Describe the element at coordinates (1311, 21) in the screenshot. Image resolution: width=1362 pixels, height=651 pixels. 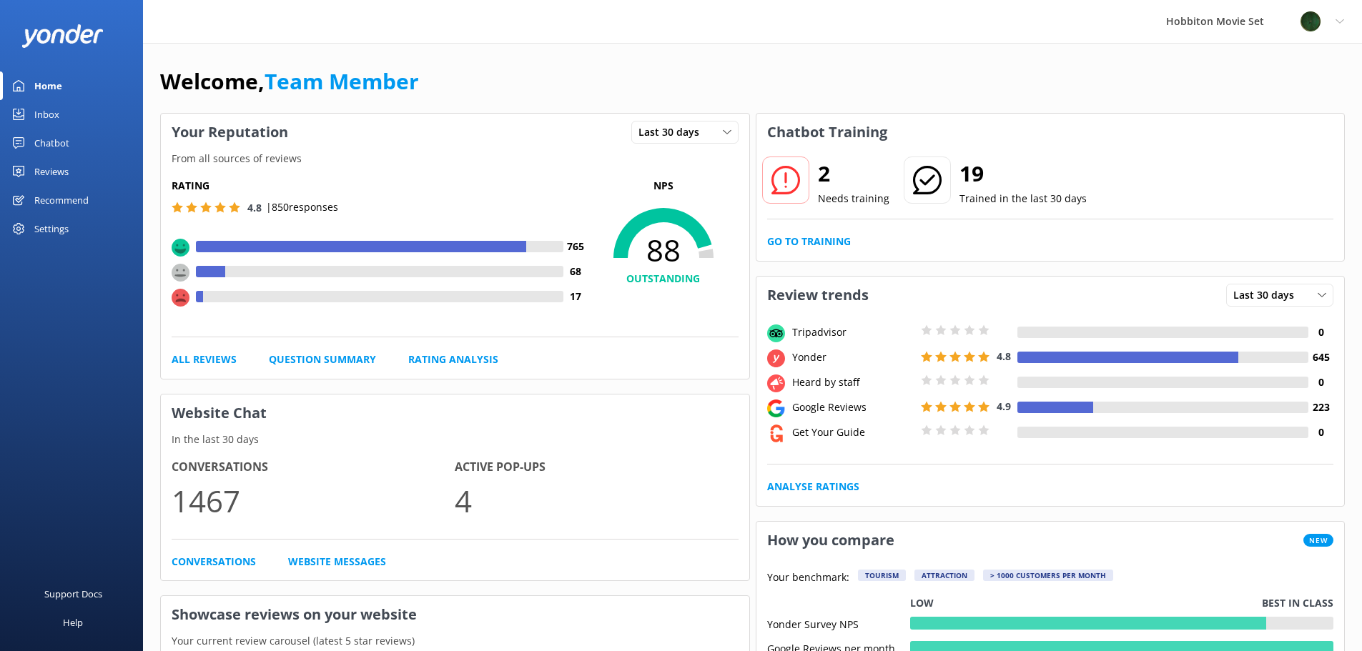
I see `img: 34-1625720359.png` at that location.